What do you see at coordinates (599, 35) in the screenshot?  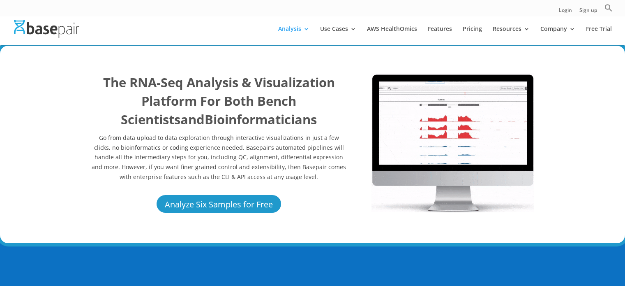 I see `a: Free Trial` at bounding box center [599, 35].